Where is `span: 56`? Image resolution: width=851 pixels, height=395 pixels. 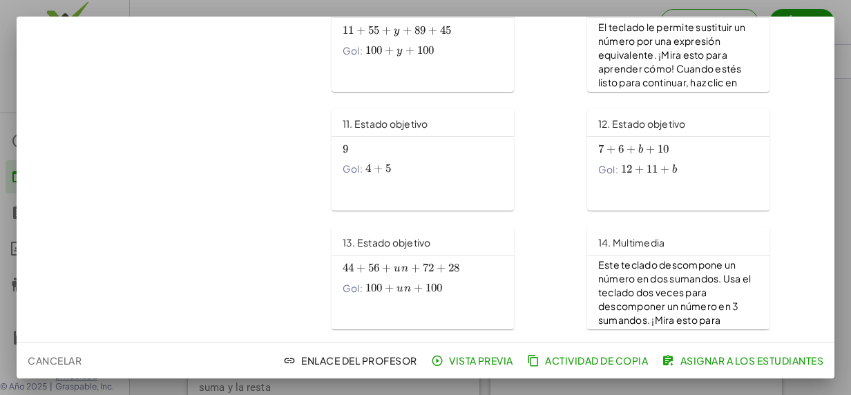
span: 56 is located at coordinates (374, 268).